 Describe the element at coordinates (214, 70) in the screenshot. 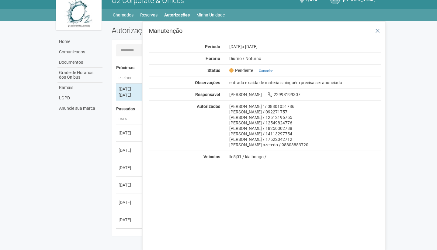

I see `strong: Status` at that location.